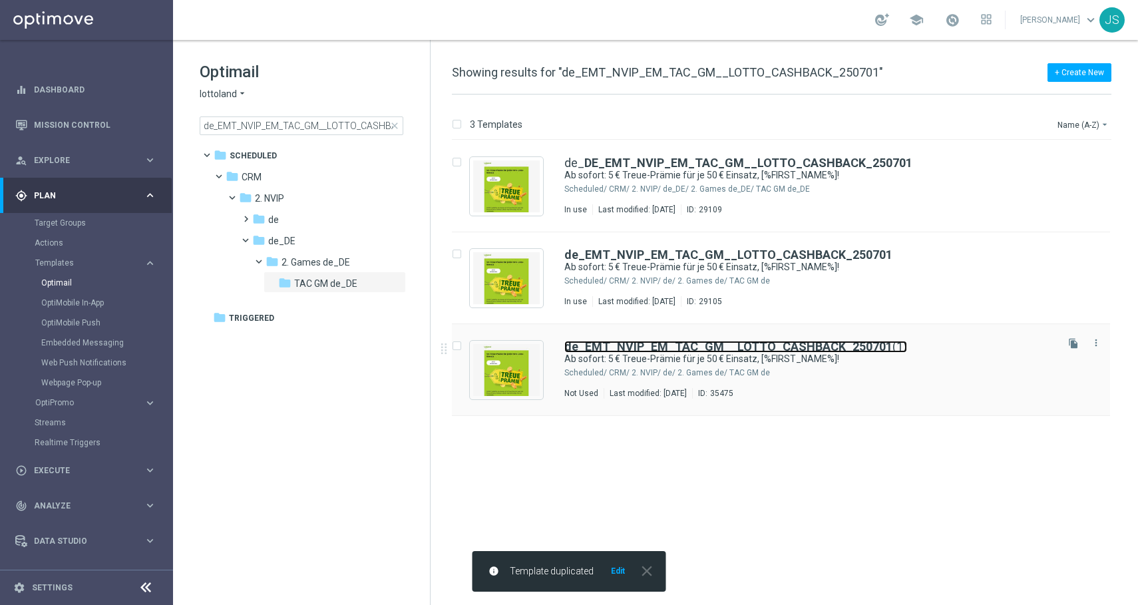 The height and width of the screenshot is (605, 1138). I want to click on button: gps_fixed Plan keyboard_arrow_right, so click(86, 196).